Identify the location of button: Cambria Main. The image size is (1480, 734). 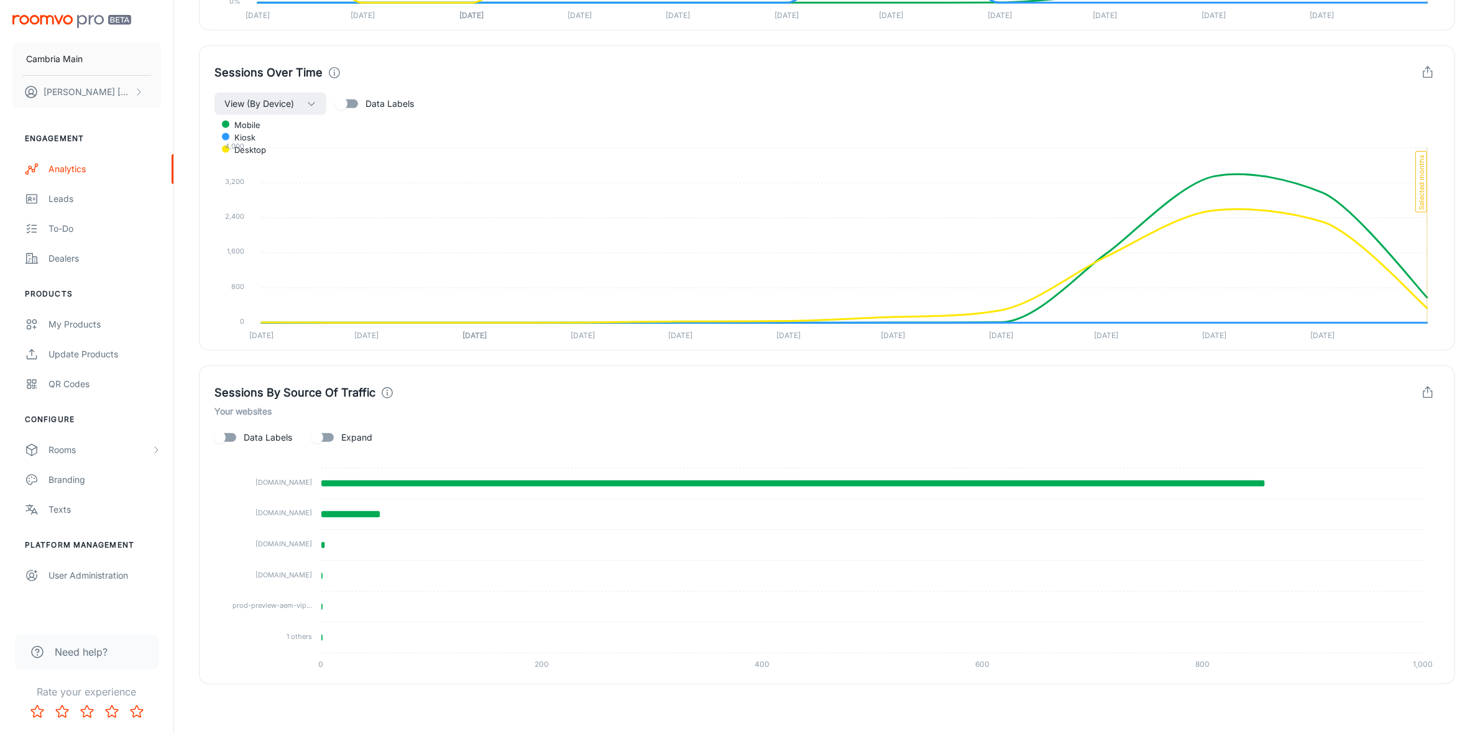
(86, 59).